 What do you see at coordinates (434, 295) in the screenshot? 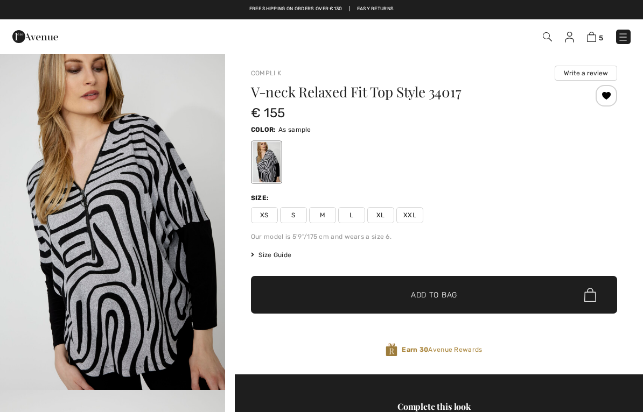
I see `span: Add to Bag` at bounding box center [434, 295].